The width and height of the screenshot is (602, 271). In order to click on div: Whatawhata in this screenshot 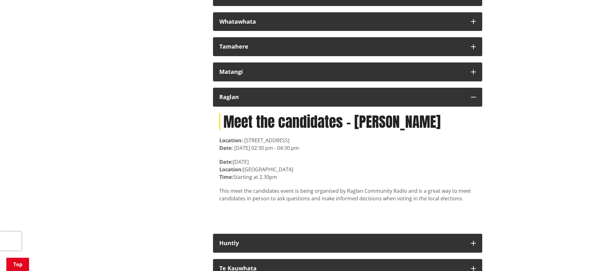, I will do `click(342, 22)`.